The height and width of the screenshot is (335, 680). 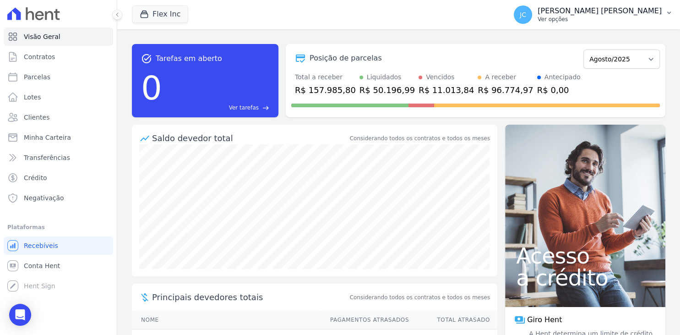 What do you see at coordinates (384, 77) in the screenshot?
I see `div: Liquidados` at bounding box center [384, 77].